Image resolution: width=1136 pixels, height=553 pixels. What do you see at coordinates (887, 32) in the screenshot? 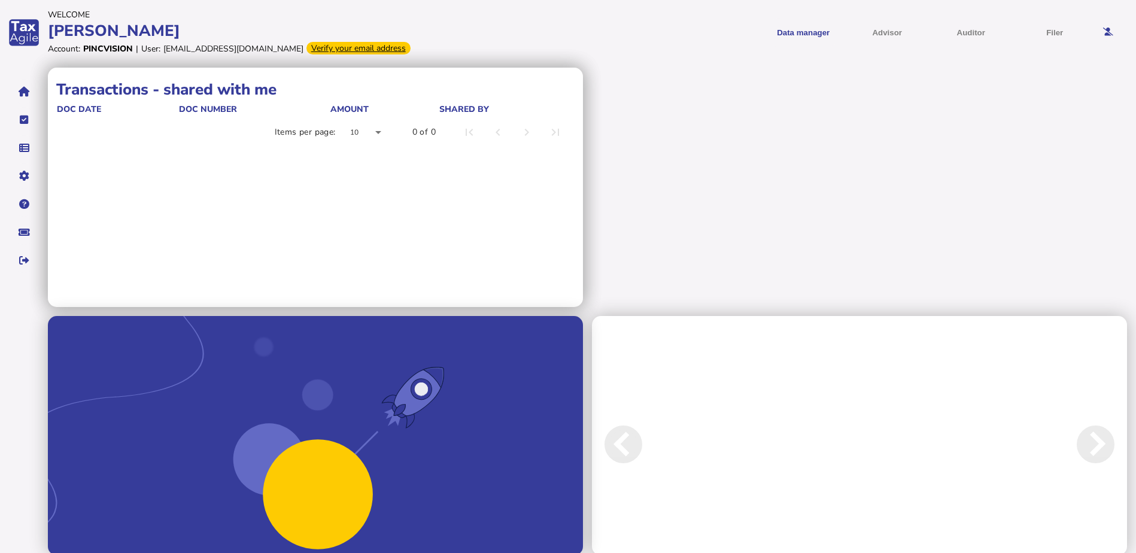
I see `button: Shows a dropdown of VAT Advisor options` at bounding box center [887, 32].